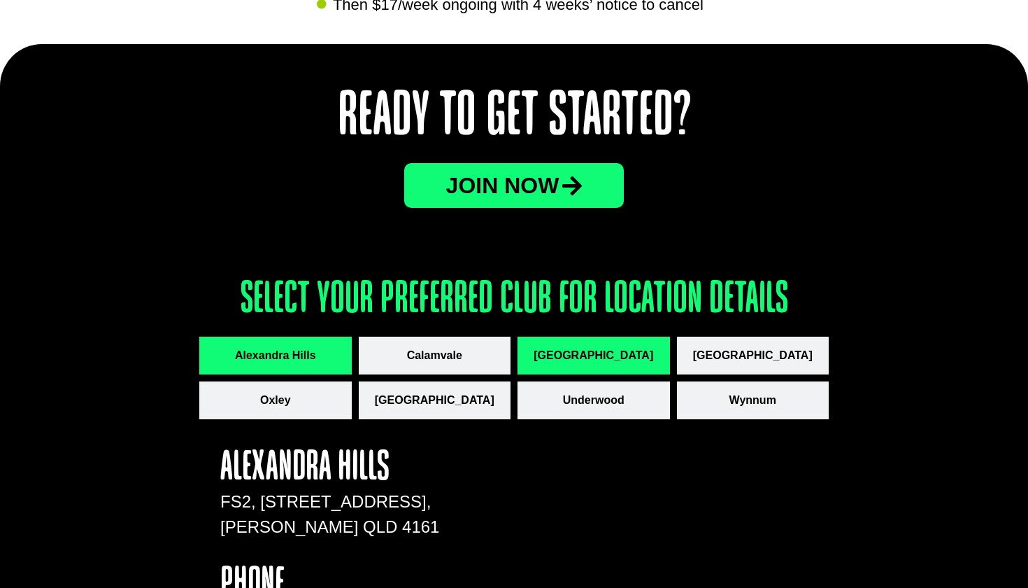 The height and width of the screenshot is (588, 1028). What do you see at coordinates (331, 468) in the screenshot?
I see `h4: Alexandra Hills` at bounding box center [331, 468].